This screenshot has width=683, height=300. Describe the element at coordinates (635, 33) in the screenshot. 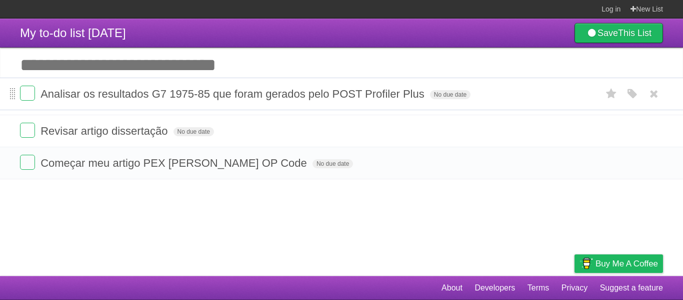

I see `b: This List` at that location.